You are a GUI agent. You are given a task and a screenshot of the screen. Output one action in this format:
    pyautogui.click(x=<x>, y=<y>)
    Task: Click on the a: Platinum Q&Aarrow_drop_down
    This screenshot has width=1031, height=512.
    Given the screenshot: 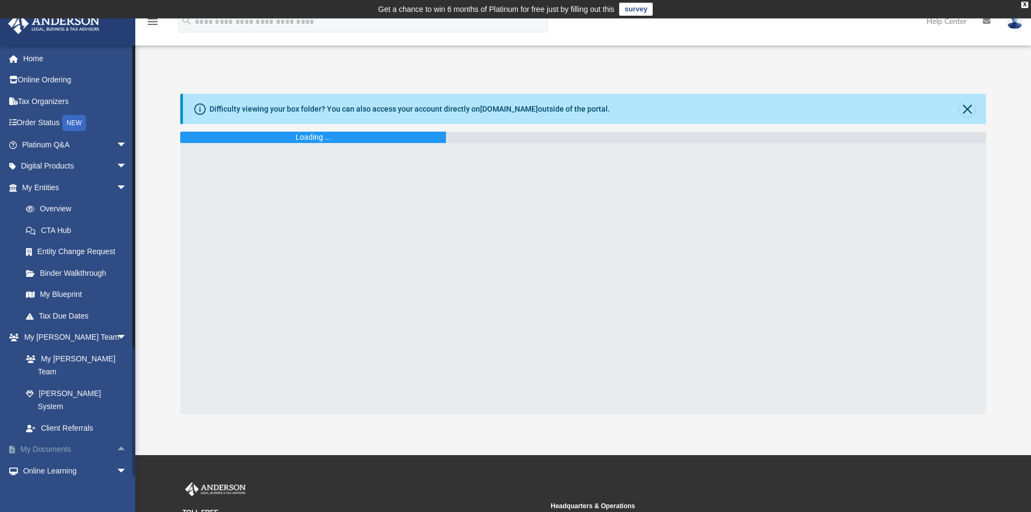 What is the action you would take?
    pyautogui.click(x=75, y=145)
    